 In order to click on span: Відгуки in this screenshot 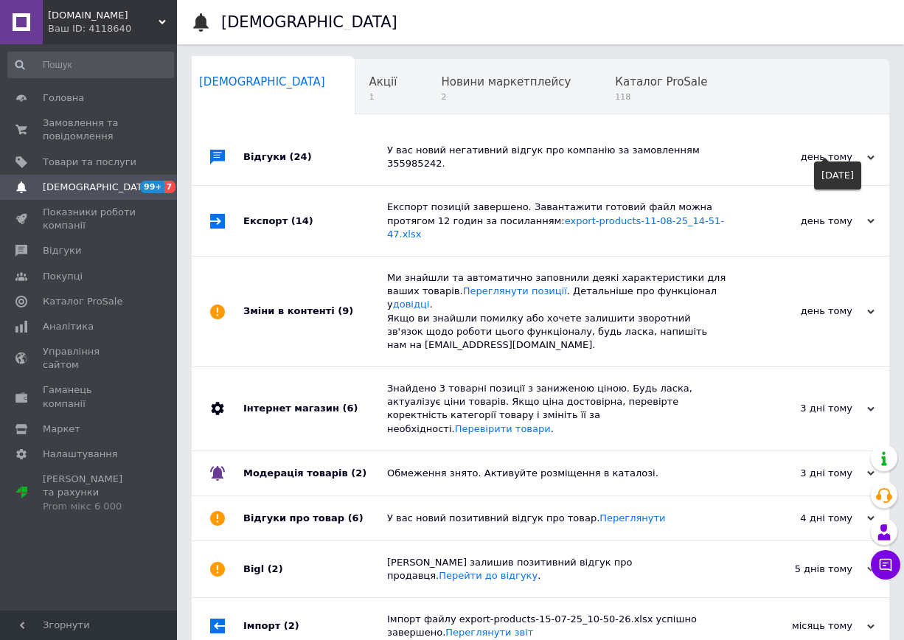, I will do `click(62, 251)`.